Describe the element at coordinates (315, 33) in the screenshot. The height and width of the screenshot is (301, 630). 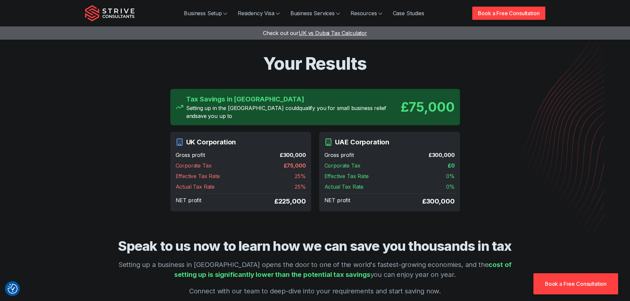
I see `a: Check out ourUK vs Dubai Tax Calculator` at that location.